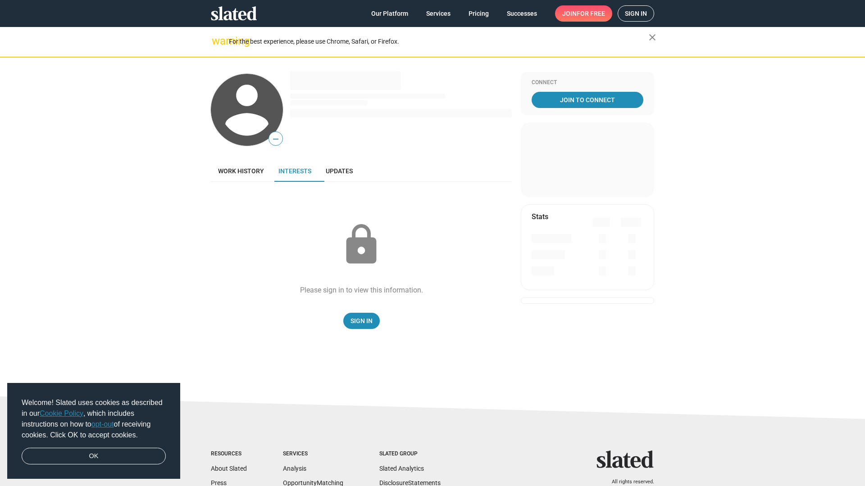 Image resolution: width=865 pixels, height=486 pixels. What do you see at coordinates (587, 83) in the screenshot?
I see `div: Connect` at bounding box center [587, 83].